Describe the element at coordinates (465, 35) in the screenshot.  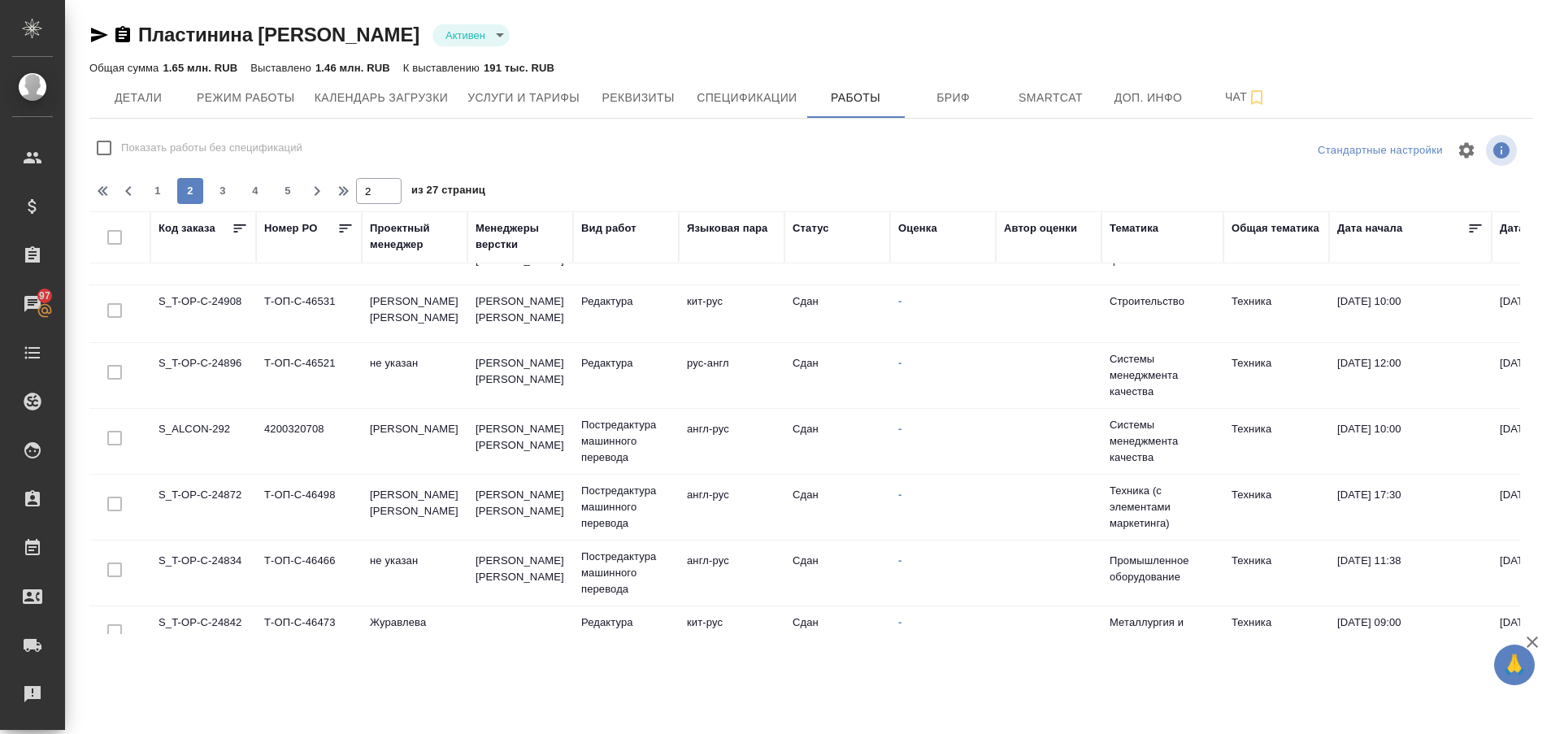
I see `button: Активен` at that location.